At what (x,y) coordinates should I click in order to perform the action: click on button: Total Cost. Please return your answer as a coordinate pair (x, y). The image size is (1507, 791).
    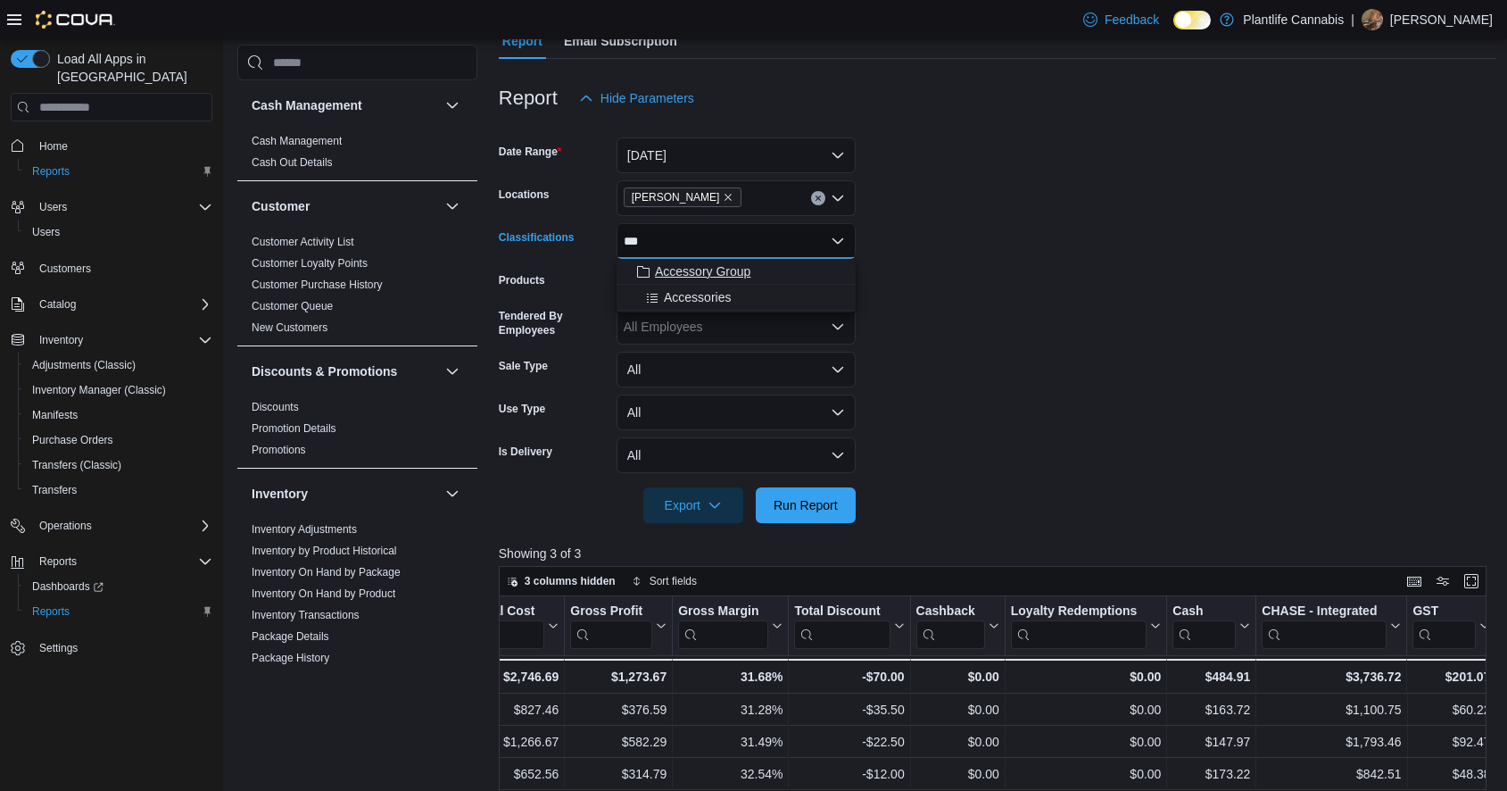
    Looking at the image, I should click on (517, 626).